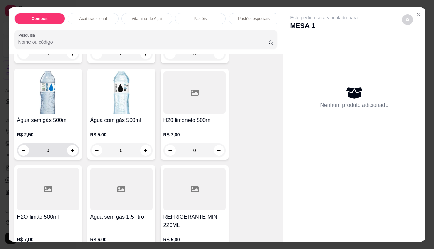 This screenshot has width=434, height=249. I want to click on p: Combos, so click(40, 19).